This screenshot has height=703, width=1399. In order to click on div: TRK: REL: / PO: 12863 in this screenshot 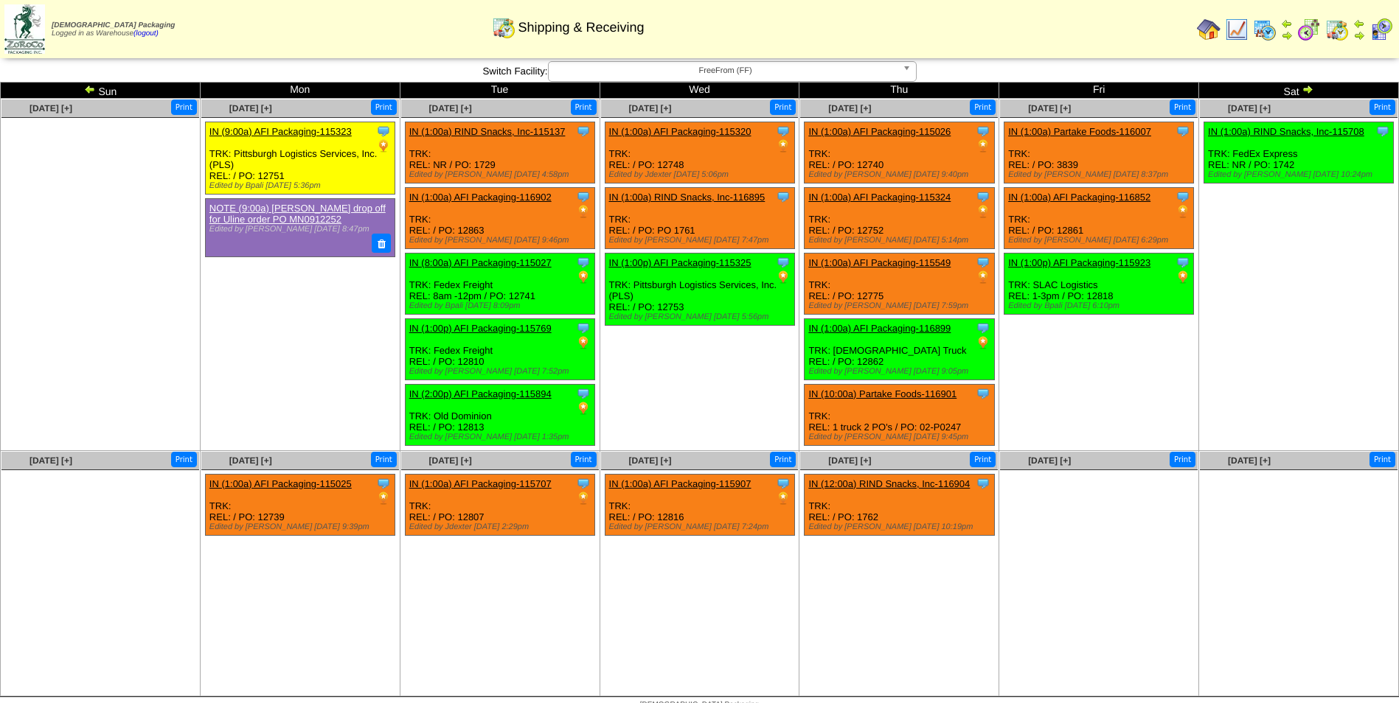, I will do `click(499, 218)`.